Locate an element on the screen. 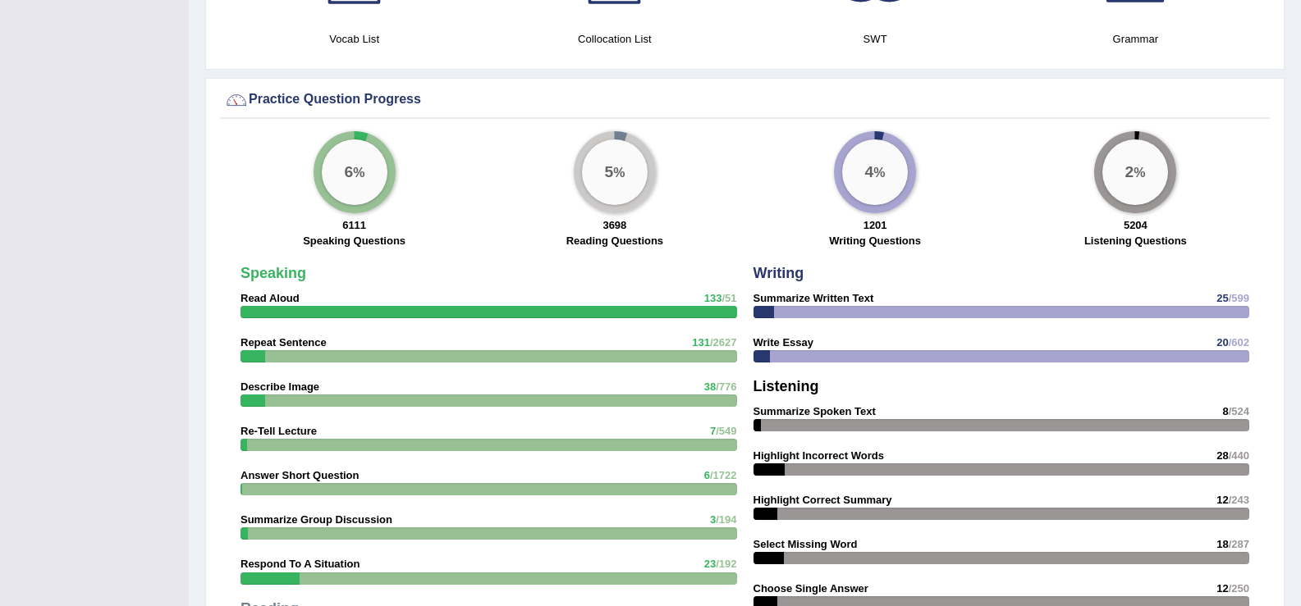  strong: Listening is located at coordinates (786, 386).